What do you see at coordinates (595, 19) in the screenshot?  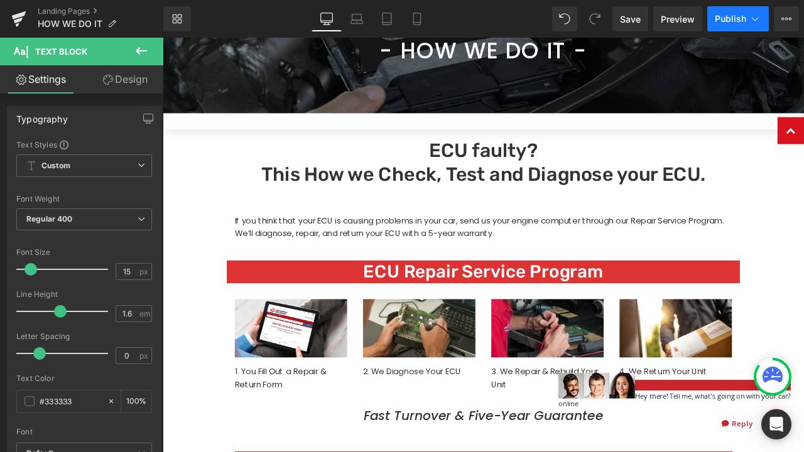 I see `button: Redo` at bounding box center [595, 19].